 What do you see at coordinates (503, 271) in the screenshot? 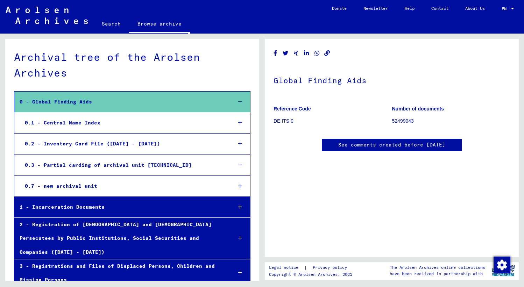
I see `img: yv_logo.png` at bounding box center [503, 271].